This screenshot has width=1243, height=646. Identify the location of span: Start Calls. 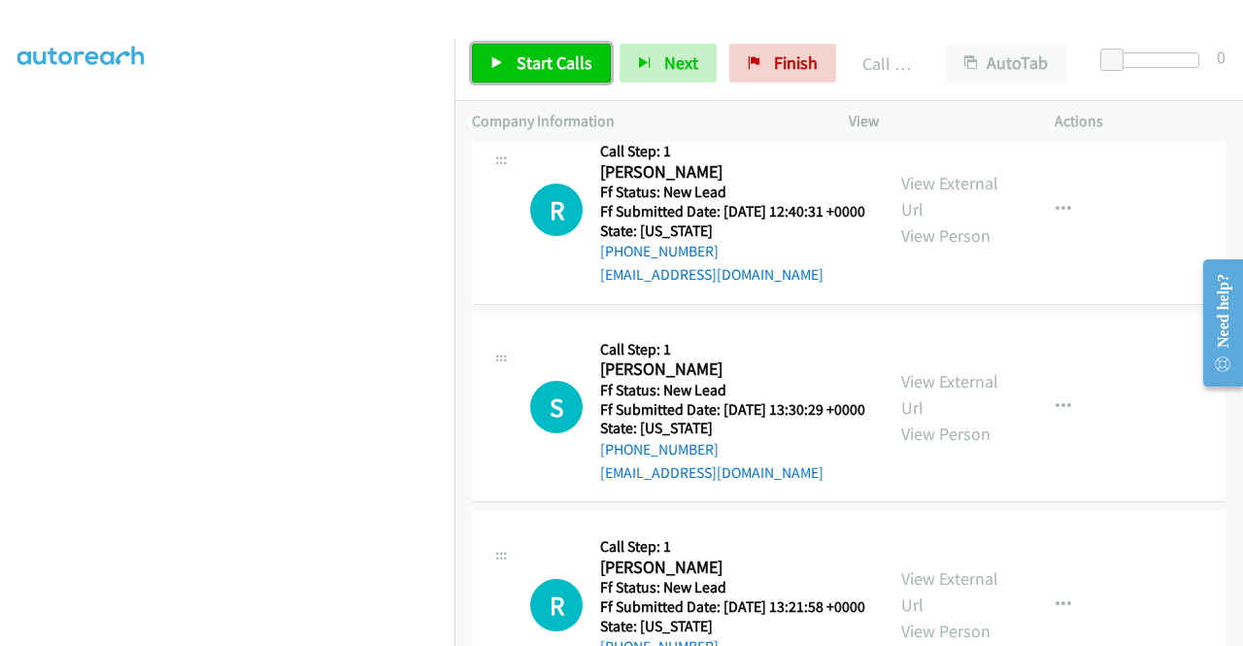
(555, 62).